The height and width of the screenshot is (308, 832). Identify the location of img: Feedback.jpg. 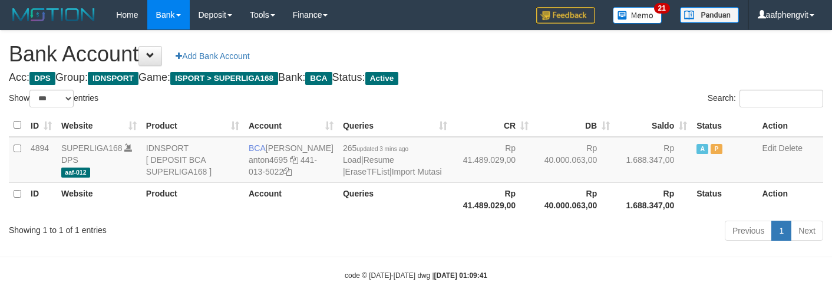
(566, 15).